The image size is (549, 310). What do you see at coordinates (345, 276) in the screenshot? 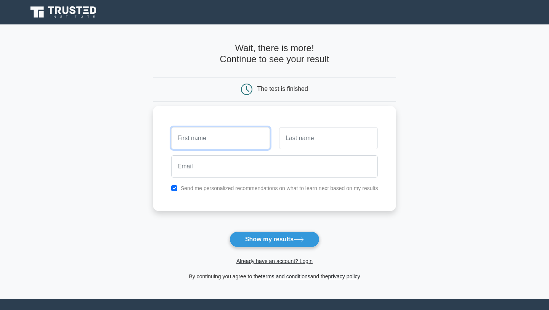
I see `a: privacy policy` at bounding box center [345, 276].